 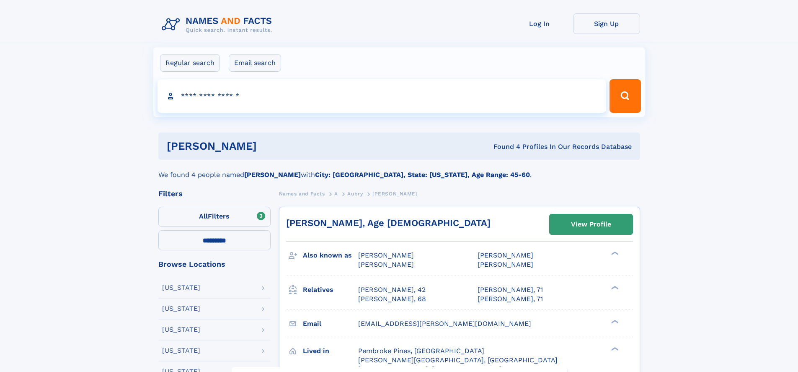 I want to click on a: Log In, so click(x=540, y=23).